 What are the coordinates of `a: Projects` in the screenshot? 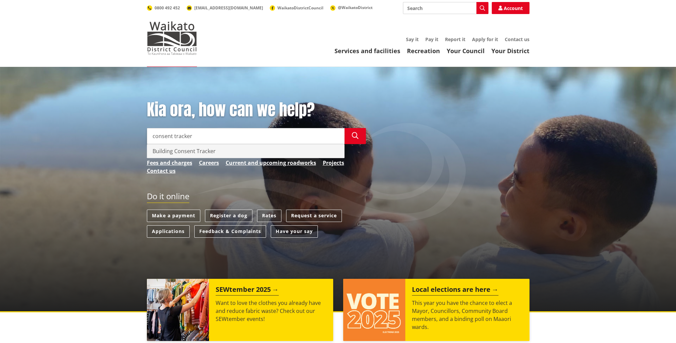 It's located at (333, 163).